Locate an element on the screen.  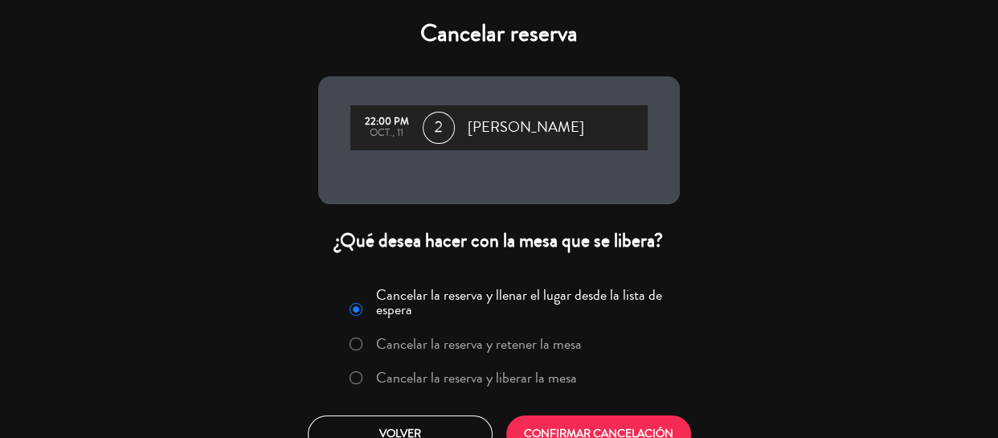
label: Cancelar la reserva y retener la mesa is located at coordinates (479, 344).